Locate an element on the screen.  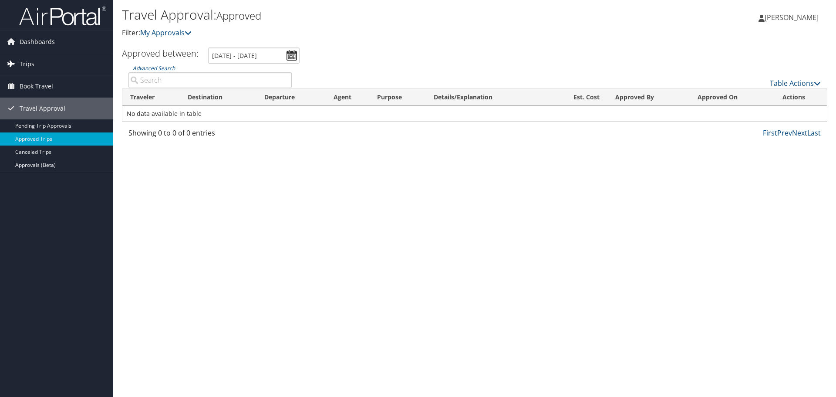
a: Next is located at coordinates (800, 133).